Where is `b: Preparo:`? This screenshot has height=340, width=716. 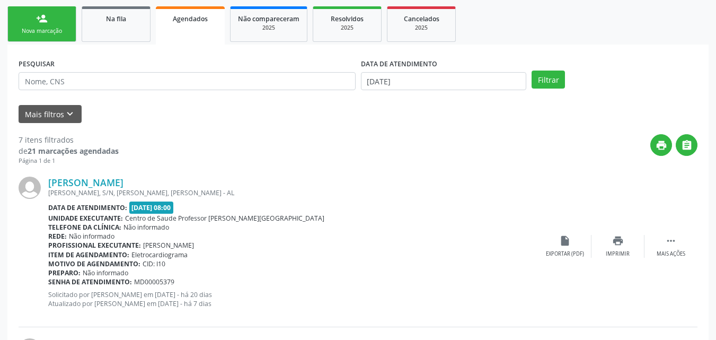 b: Preparo: is located at coordinates (64, 272).